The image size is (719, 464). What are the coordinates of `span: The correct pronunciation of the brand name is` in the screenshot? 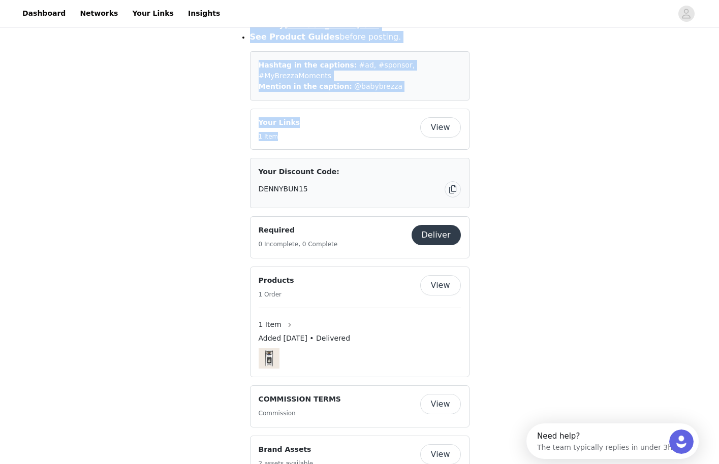 It's located at (341, 18).